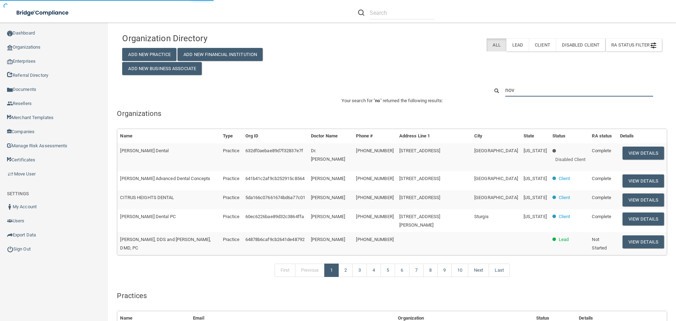  I want to click on th: RA status, so click(603, 136).